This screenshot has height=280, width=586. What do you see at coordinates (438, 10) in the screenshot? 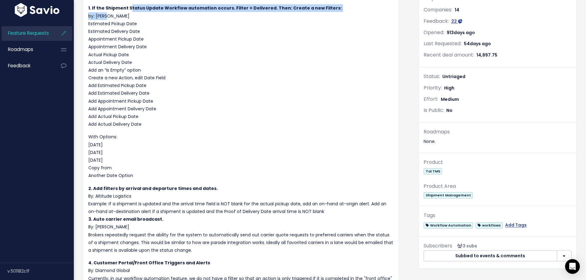
I see `span: Companies:` at bounding box center [438, 10].